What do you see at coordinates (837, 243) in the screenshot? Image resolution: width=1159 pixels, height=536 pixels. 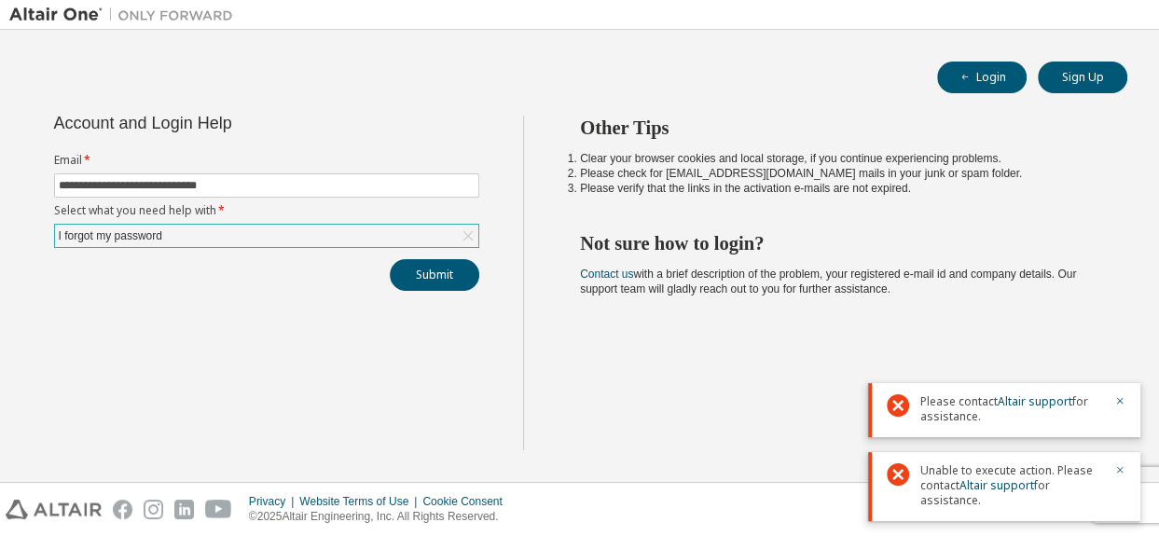 I see `h2: Not sure how to login?` at bounding box center [837, 243].